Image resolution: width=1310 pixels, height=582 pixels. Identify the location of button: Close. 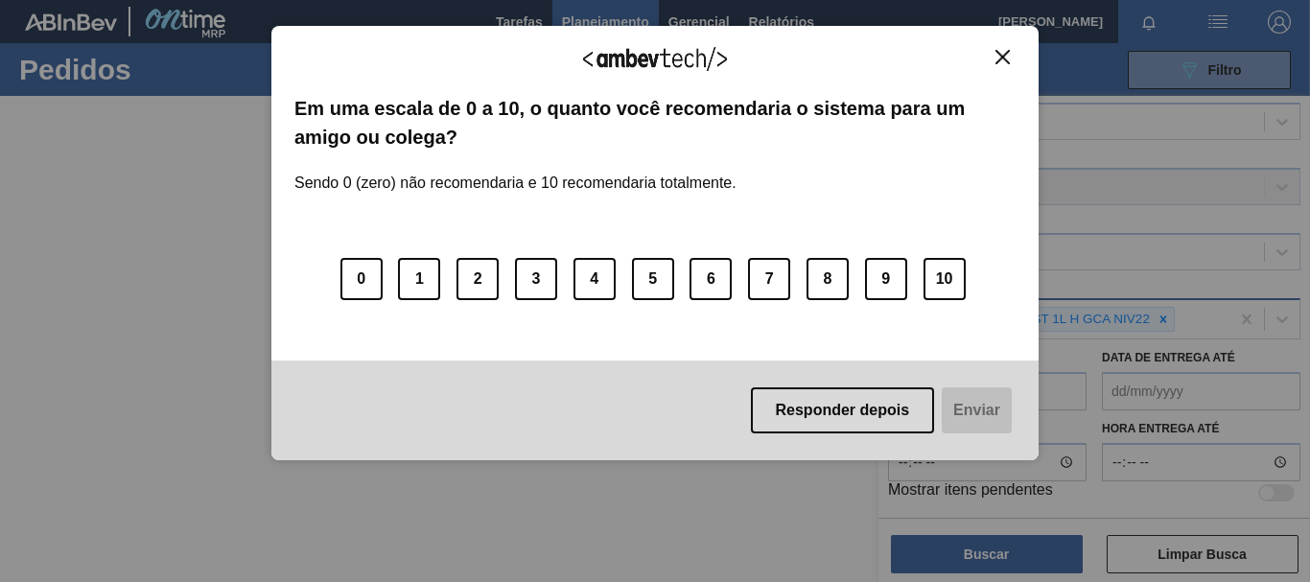
(1002, 57).